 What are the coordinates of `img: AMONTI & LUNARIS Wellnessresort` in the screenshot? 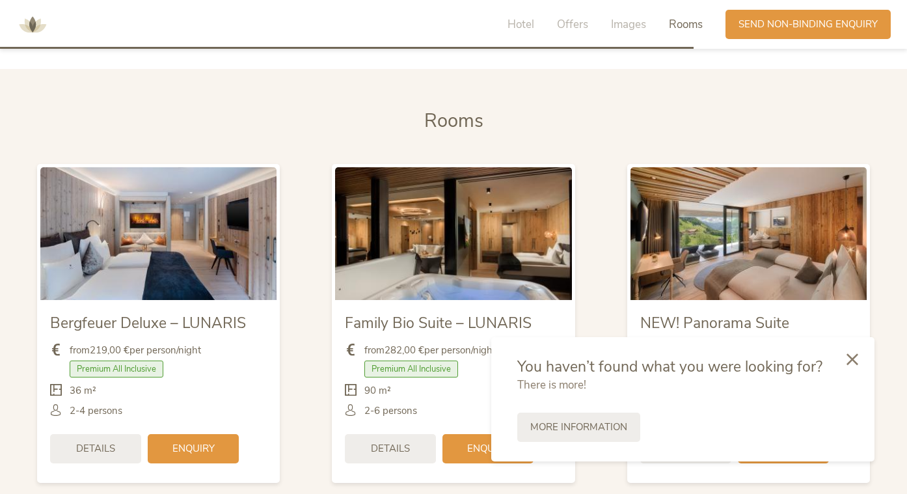 It's located at (33, 25).